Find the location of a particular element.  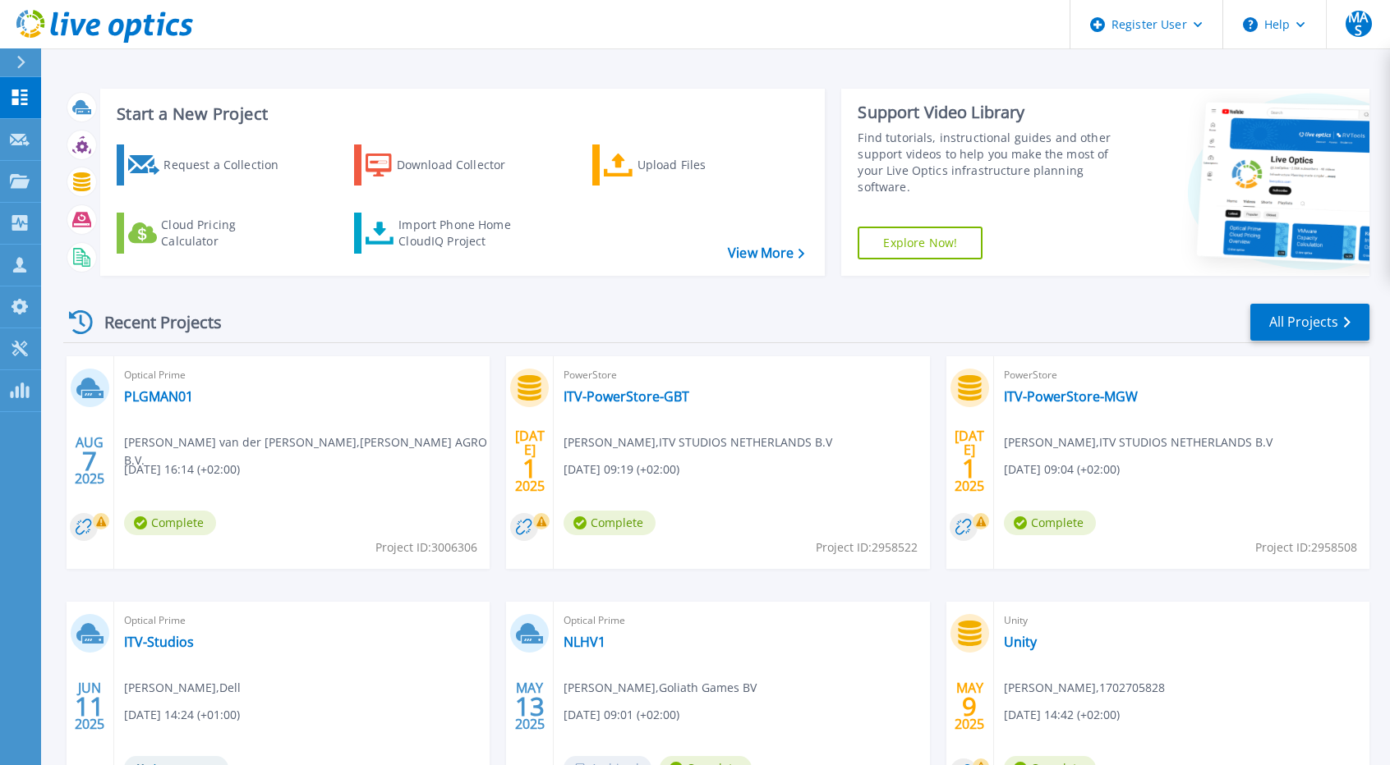

a: Upload Files is located at coordinates (683, 165).